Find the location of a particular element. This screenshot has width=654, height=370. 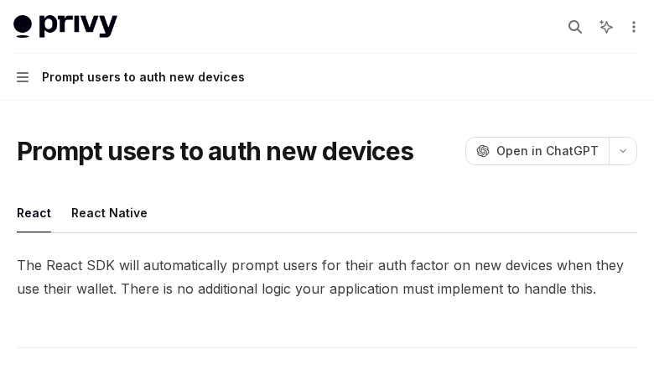

div: Prompt users to auth new devices is located at coordinates (143, 77).